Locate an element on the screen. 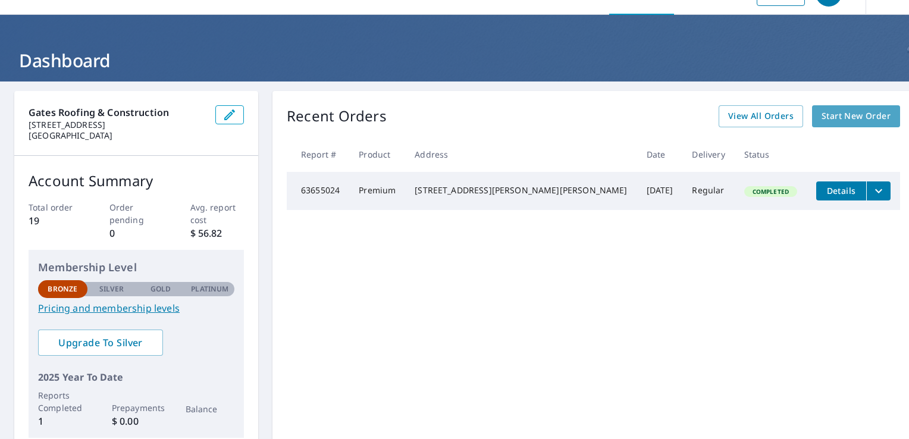 The image size is (909, 439). p: 19 is located at coordinates (55, 221).